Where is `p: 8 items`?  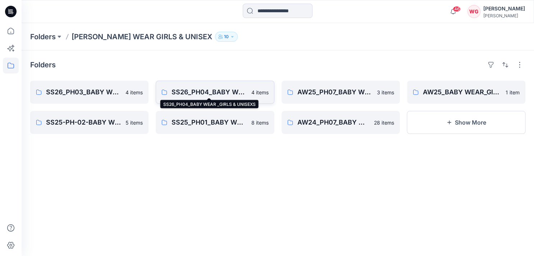 p: 8 items is located at coordinates (260, 122).